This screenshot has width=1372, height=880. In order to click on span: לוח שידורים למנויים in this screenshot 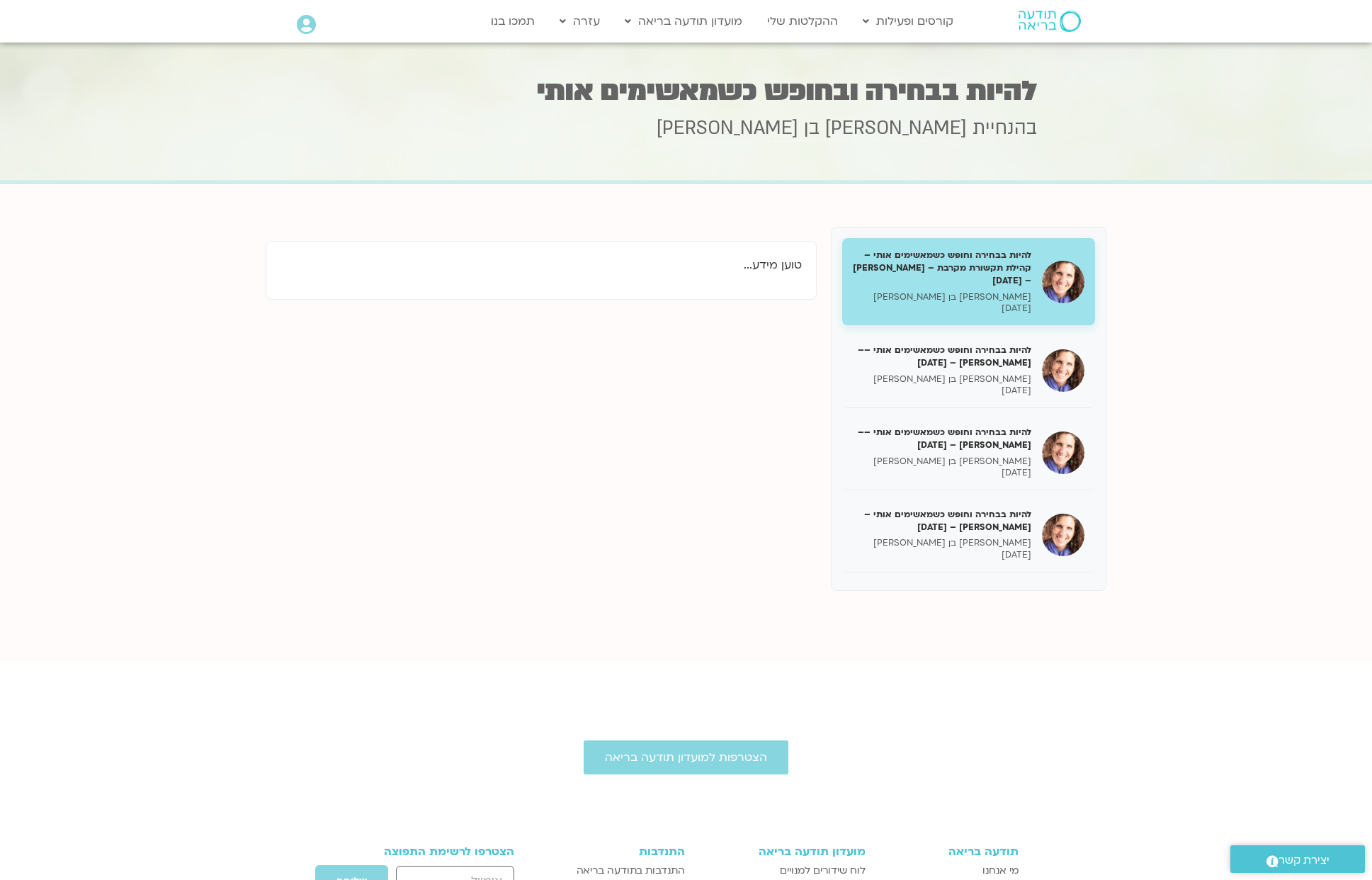, I will do `click(822, 871)`.